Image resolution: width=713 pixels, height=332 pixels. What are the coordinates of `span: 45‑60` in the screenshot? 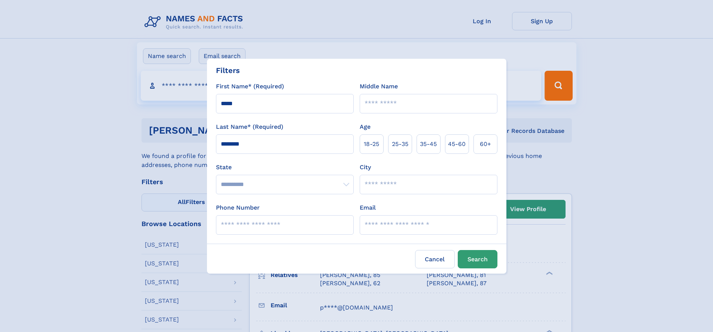 It's located at (457, 144).